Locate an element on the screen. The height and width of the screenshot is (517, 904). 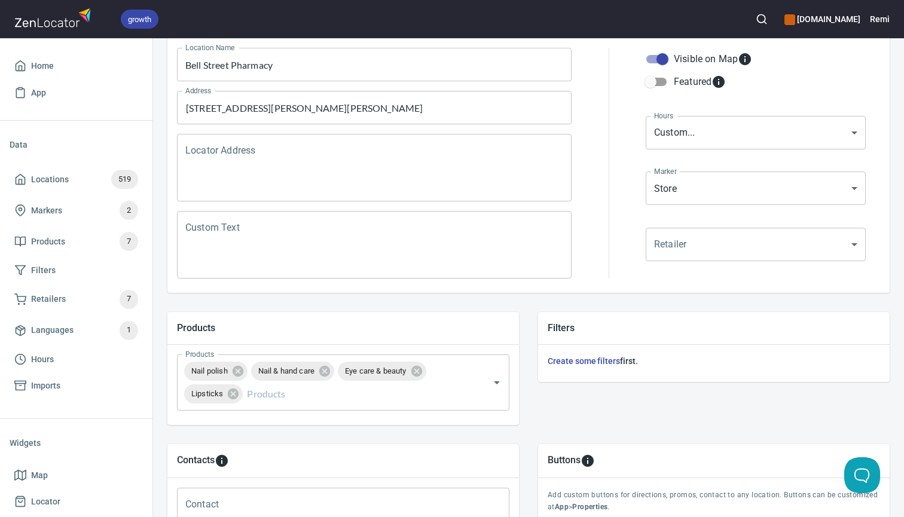
span: Lipsticks is located at coordinates (207, 393).